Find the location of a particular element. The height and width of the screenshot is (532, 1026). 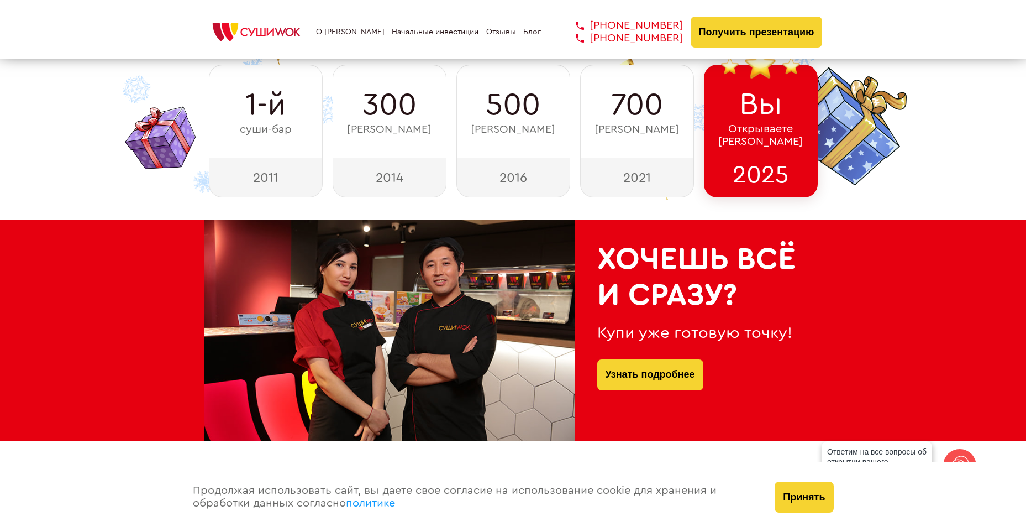

div: 2014 is located at coordinates (390, 177).